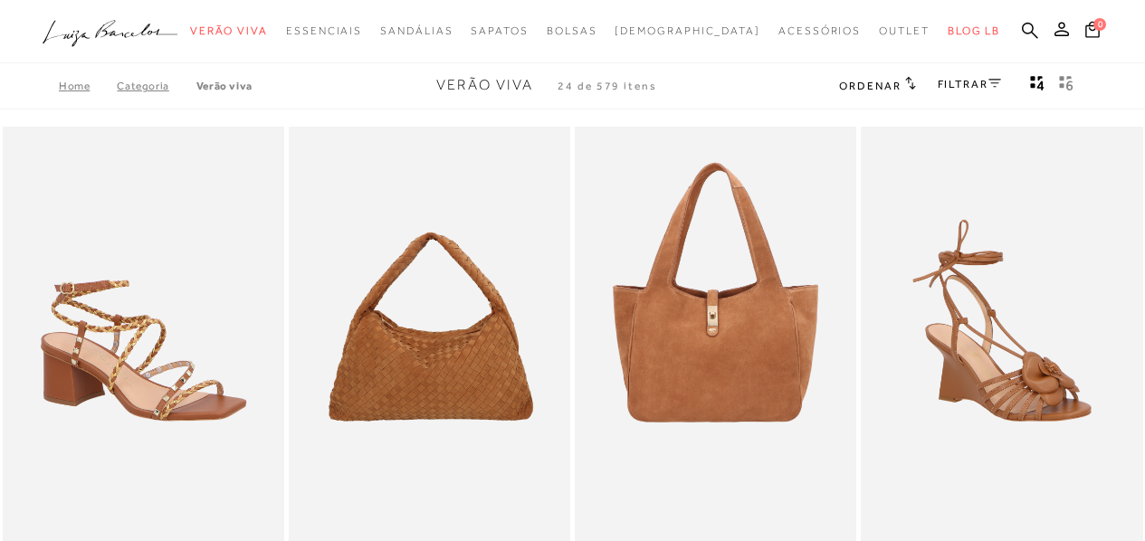 The image size is (1145, 541). I want to click on a: FILTRAR, so click(969, 84).